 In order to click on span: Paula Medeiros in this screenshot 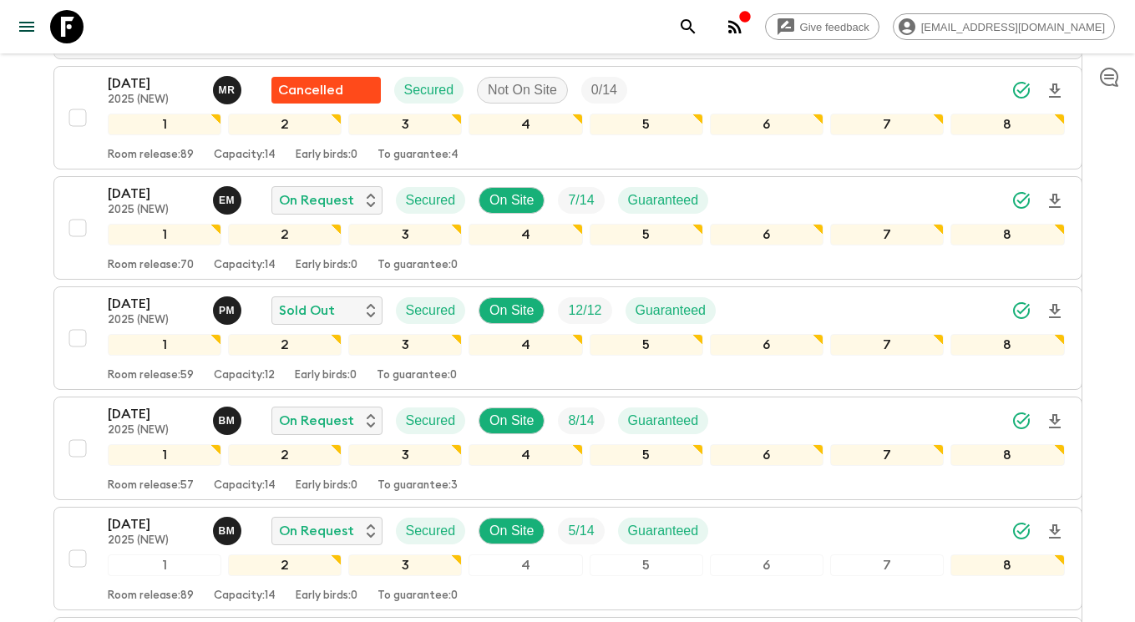, I will do `click(229, 308)`.